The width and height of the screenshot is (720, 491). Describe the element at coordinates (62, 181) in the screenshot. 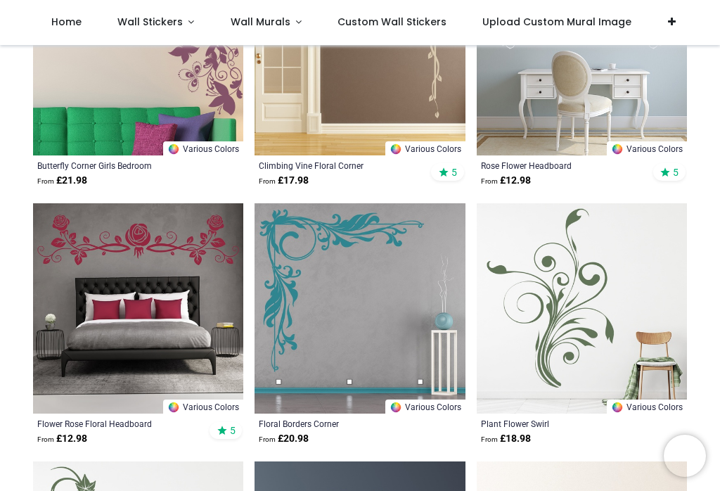

I see `strong: £ 21.98` at that location.